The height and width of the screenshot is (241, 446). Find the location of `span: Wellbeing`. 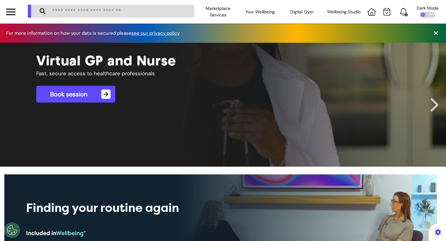

span: Wellbeing is located at coordinates (71, 233).